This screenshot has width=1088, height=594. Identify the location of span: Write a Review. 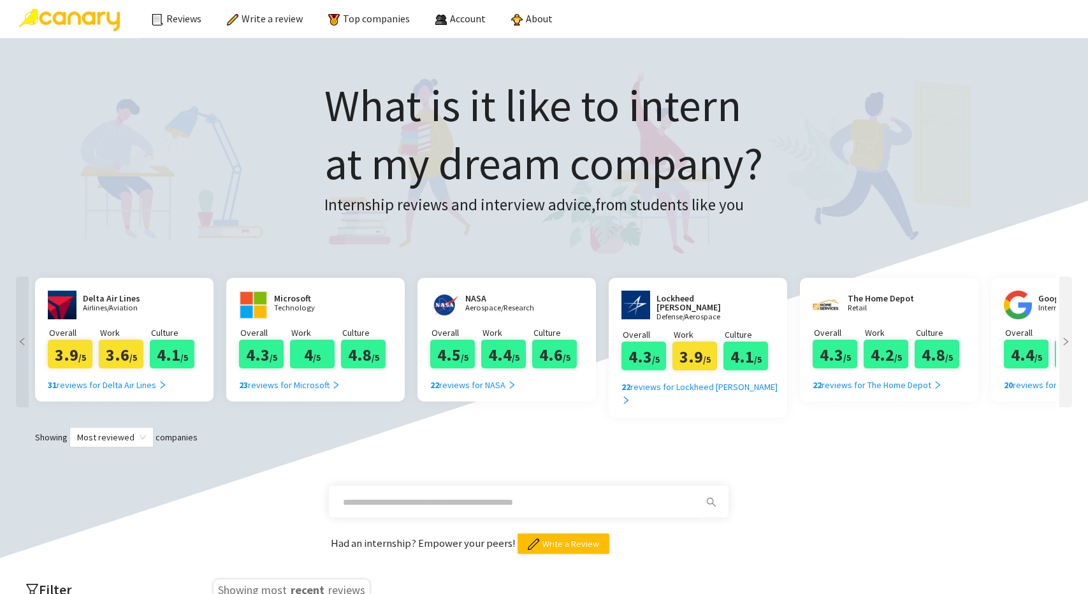
(570, 543).